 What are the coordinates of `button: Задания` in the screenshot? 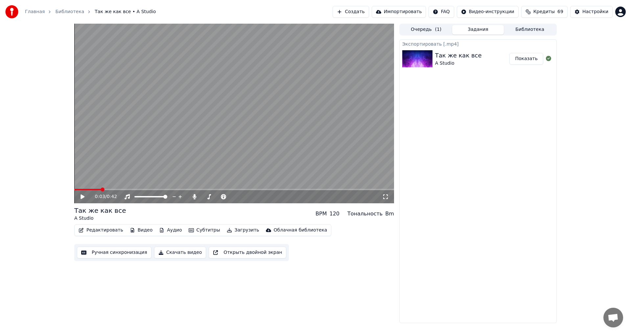 It's located at (478, 30).